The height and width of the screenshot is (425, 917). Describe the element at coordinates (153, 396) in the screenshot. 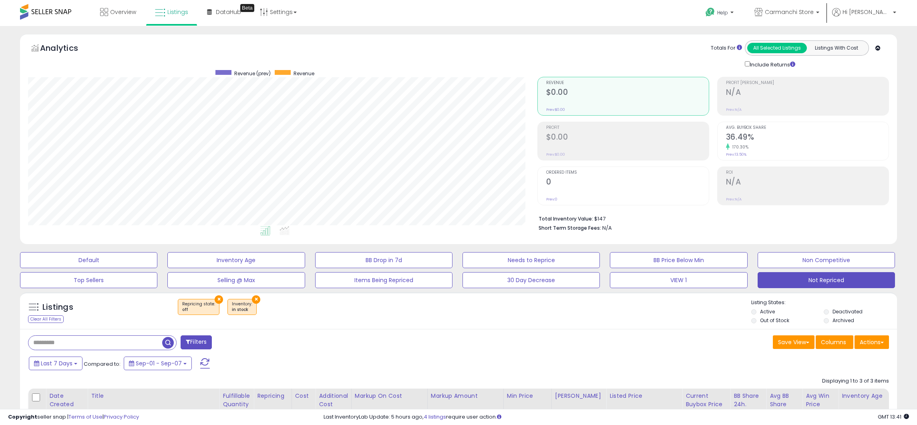

I see `div: Title` at that location.